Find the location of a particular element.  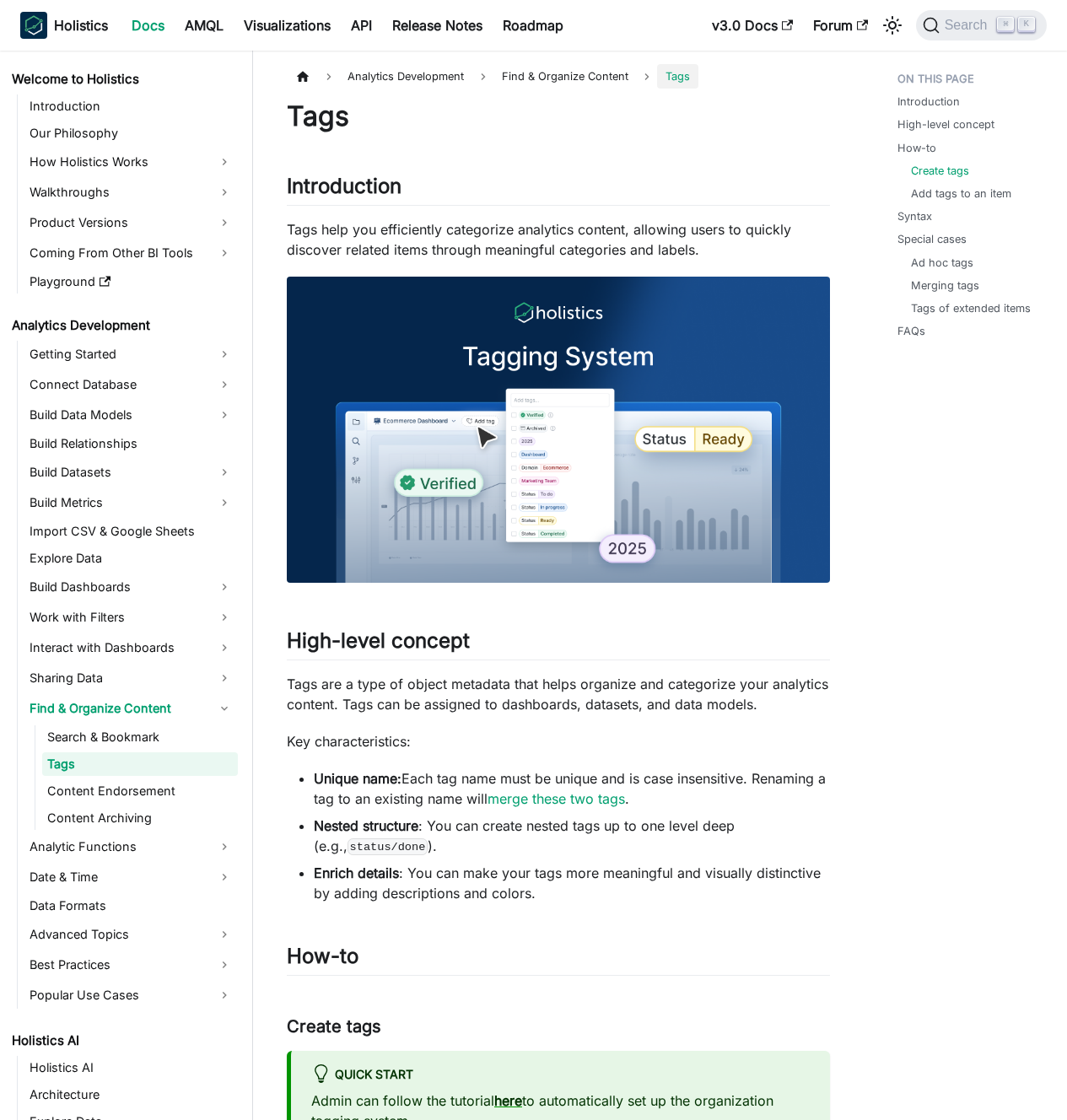

a: Content Archiving is located at coordinates (140, 818).